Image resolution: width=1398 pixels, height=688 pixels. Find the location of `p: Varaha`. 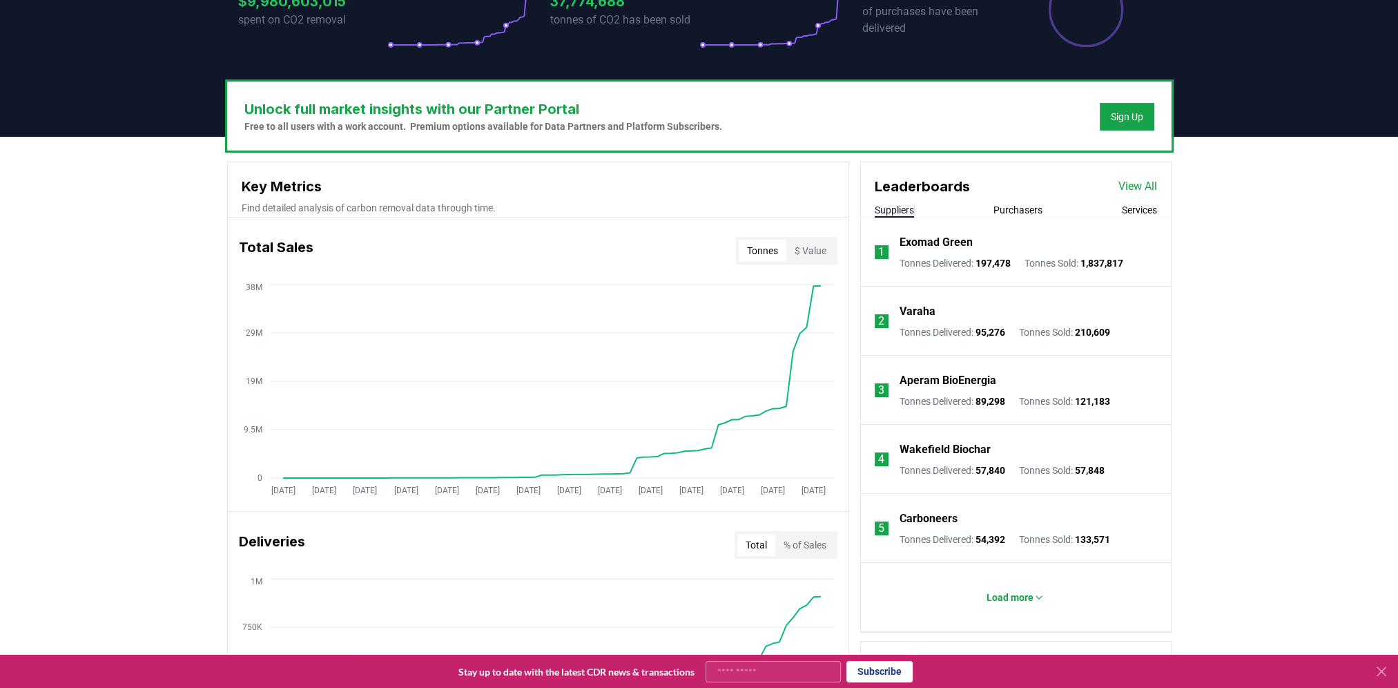

p: Varaha is located at coordinates (918, 311).